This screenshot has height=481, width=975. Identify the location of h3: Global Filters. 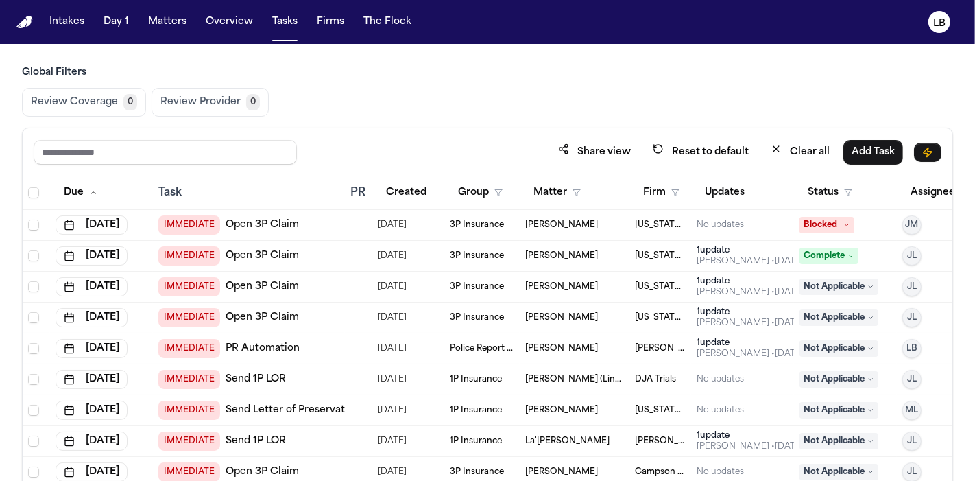
(488, 73).